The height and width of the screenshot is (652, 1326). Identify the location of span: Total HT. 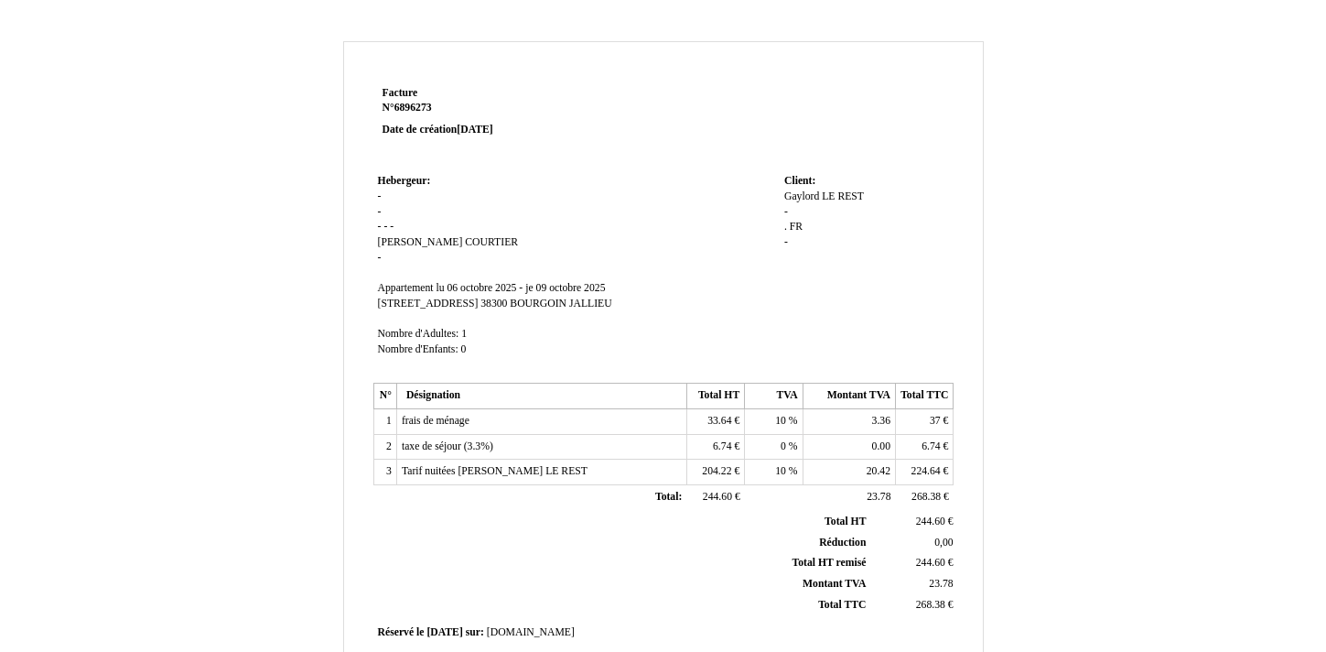
(845, 521).